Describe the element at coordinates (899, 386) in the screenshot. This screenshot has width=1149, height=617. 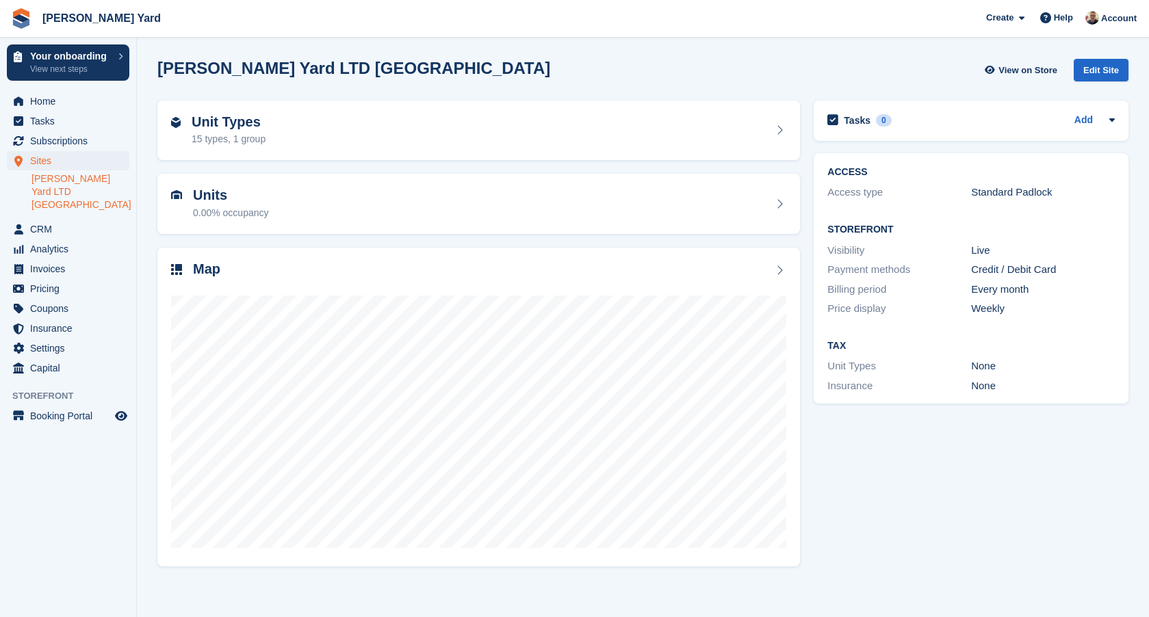
I see `div: Insurance` at that location.